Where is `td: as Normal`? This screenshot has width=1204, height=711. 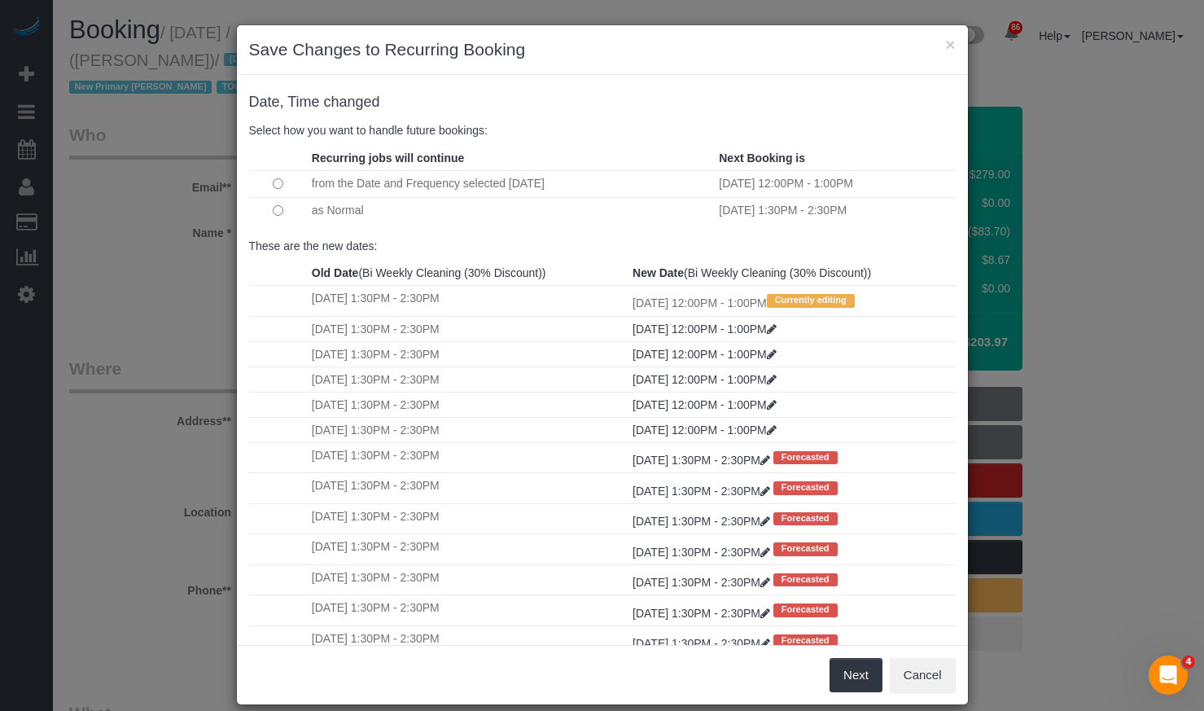 td: as Normal is located at coordinates (511, 210).